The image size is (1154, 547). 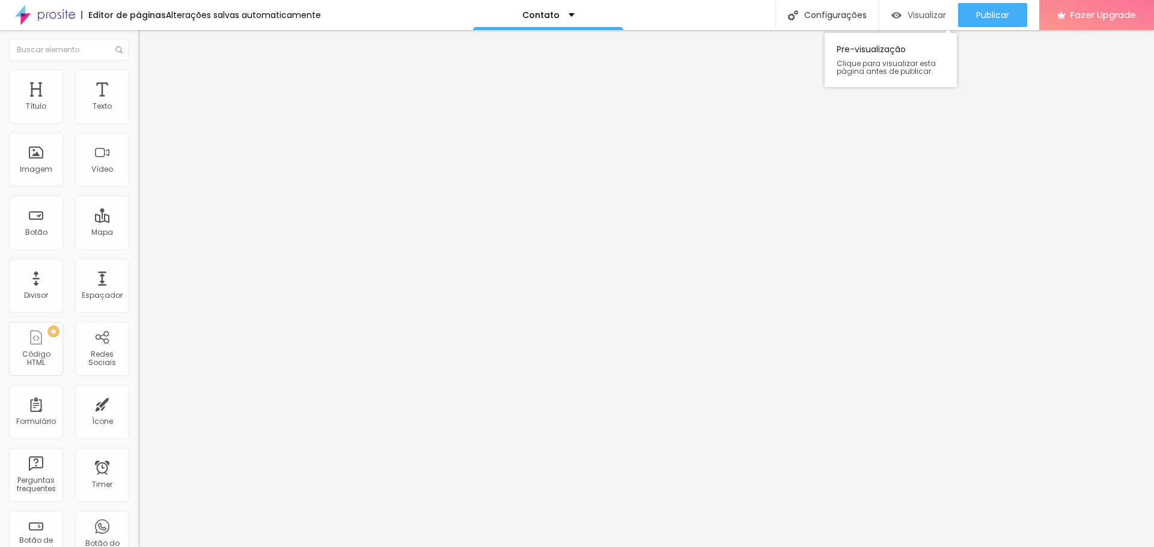 What do you see at coordinates (102, 106) in the screenshot?
I see `div: Texto` at bounding box center [102, 106].